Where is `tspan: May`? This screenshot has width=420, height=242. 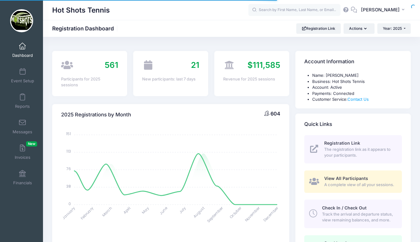 tspan: May is located at coordinates (145, 210).